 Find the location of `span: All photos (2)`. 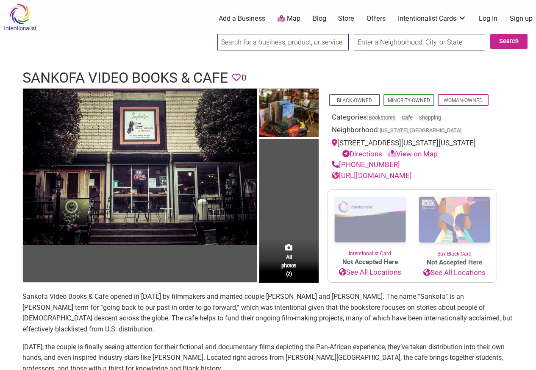

span: All photos (2) is located at coordinates (289, 265).